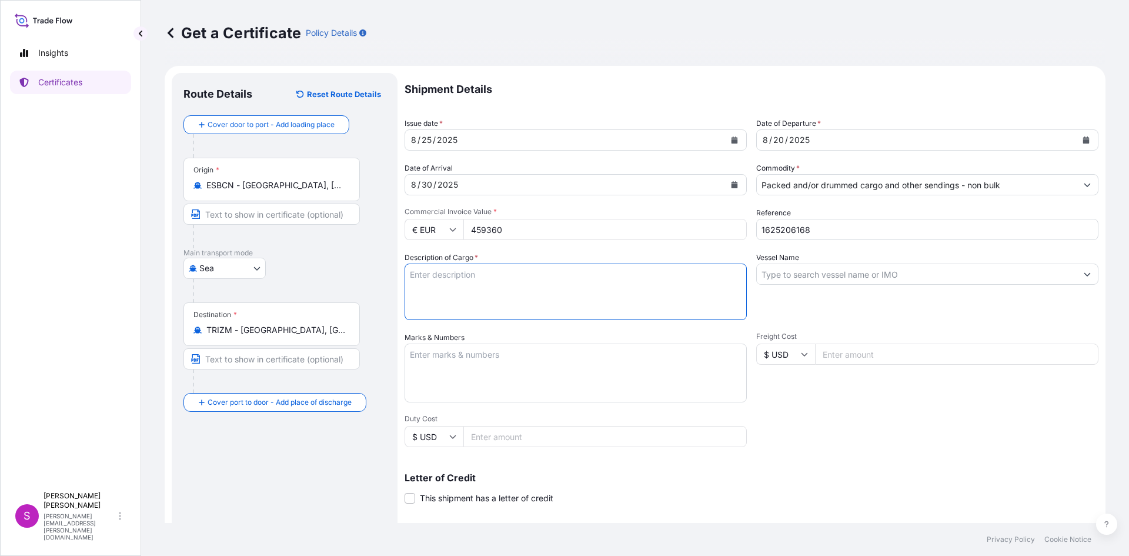 Image resolution: width=1129 pixels, height=556 pixels. I want to click on label: Reference, so click(773, 213).